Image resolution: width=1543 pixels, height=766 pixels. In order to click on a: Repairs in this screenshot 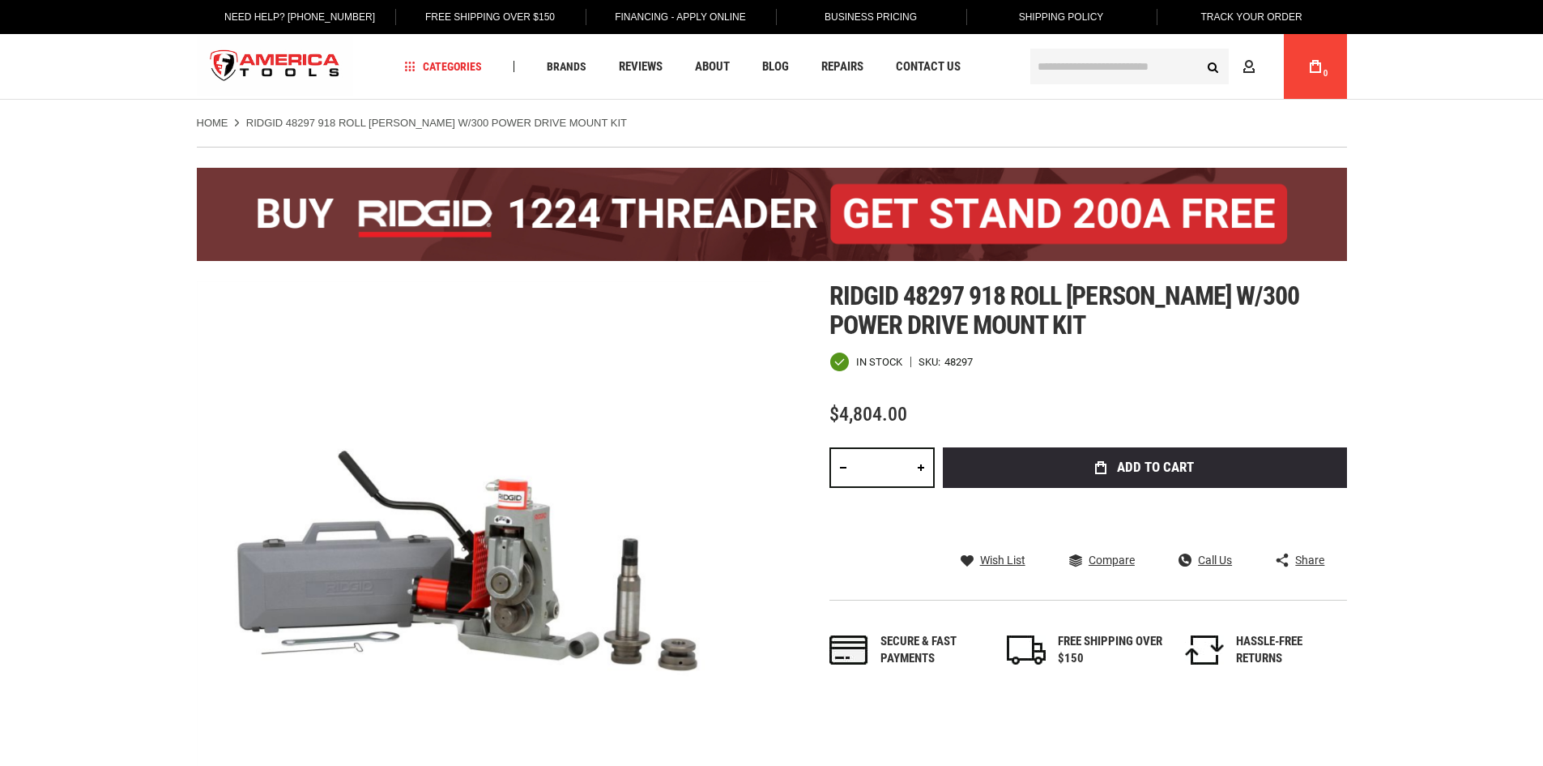, I will do `click(843, 66)`.